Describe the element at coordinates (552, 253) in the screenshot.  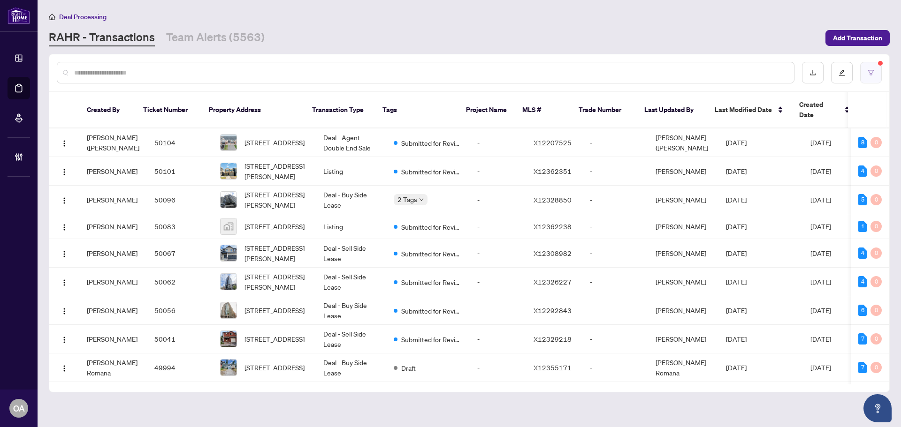
I see `span: X12308982` at that location.